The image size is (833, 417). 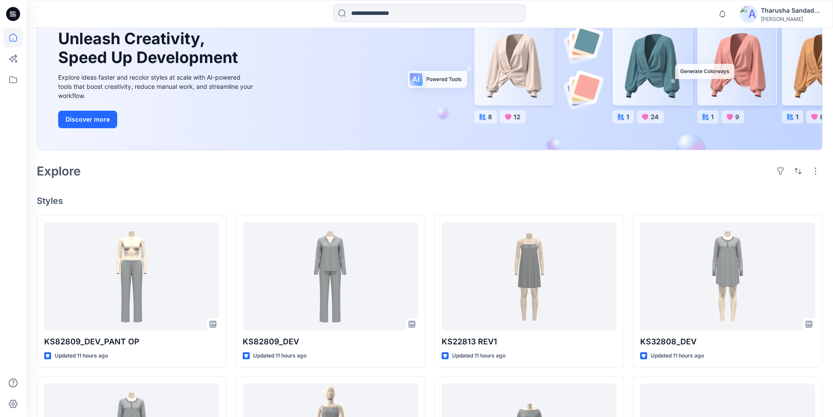 What do you see at coordinates (727, 276) in the screenshot?
I see `a: KS32808_DEV` at bounding box center [727, 276].